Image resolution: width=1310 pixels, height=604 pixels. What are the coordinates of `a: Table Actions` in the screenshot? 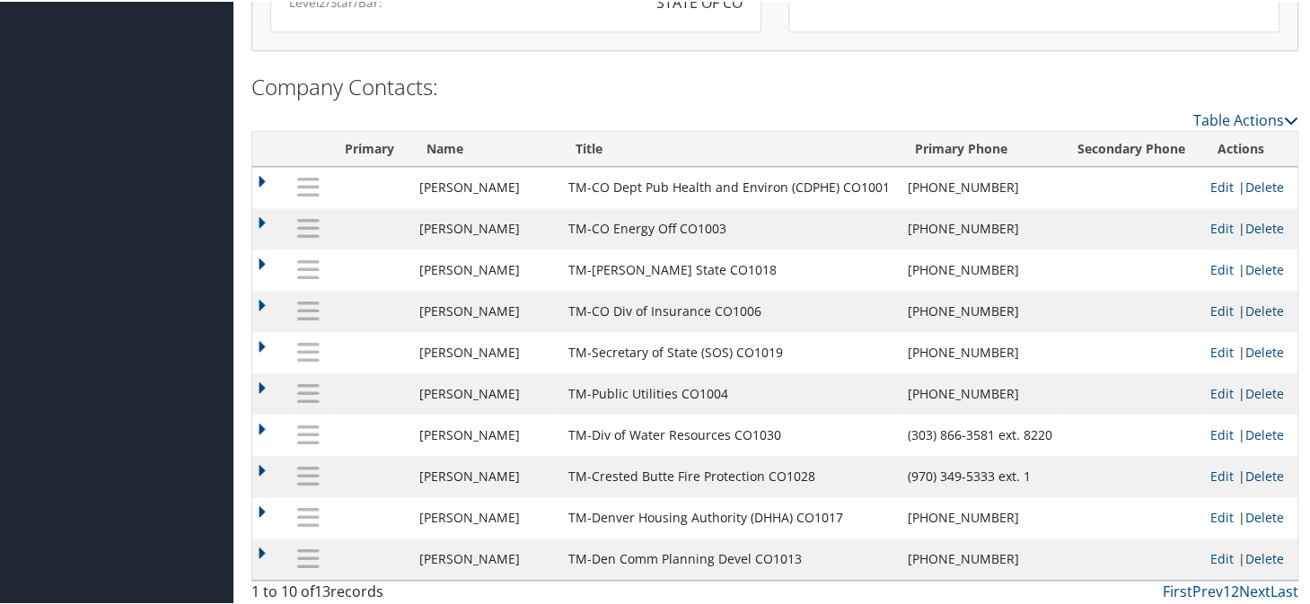 It's located at (1245, 118).